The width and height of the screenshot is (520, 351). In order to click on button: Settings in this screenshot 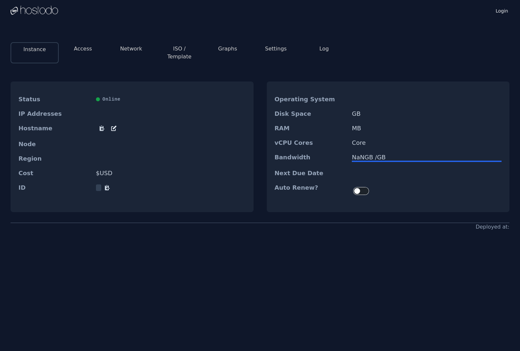, I will do `click(276, 49)`.